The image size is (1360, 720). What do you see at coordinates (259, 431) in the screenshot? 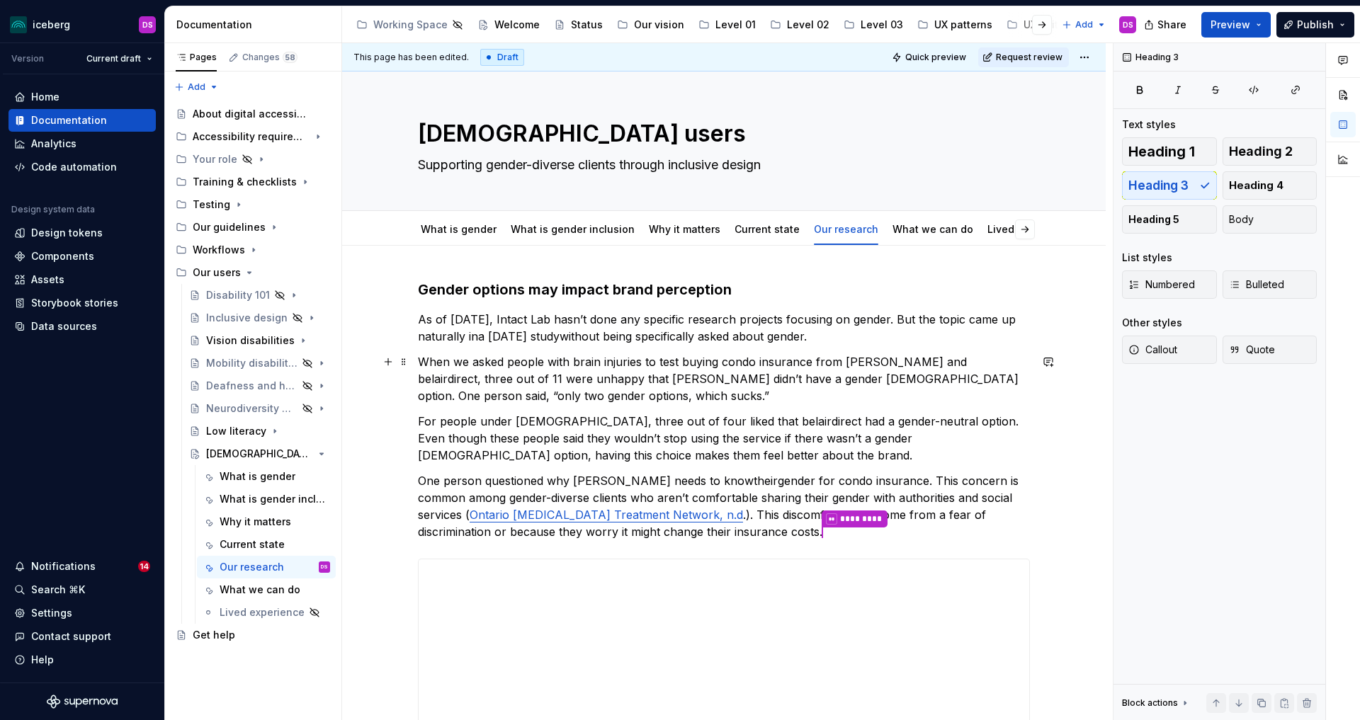
I see `a: Low literacy` at bounding box center [259, 431].